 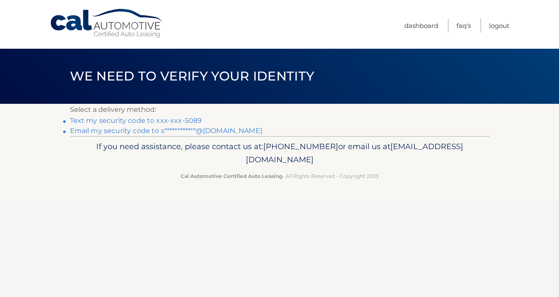 I want to click on span: We need to verify your identity, so click(x=192, y=76).